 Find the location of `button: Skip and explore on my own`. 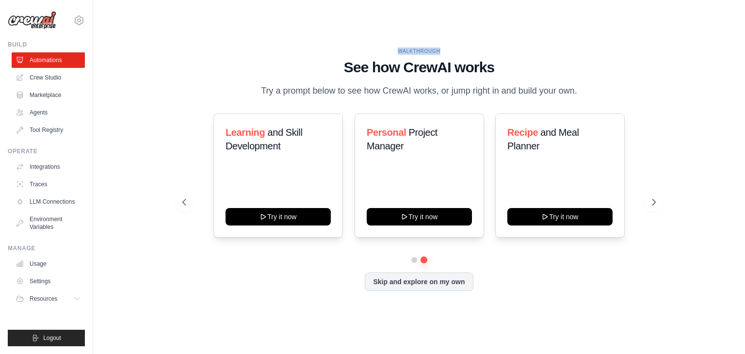

button: Skip and explore on my own is located at coordinates (419, 282).